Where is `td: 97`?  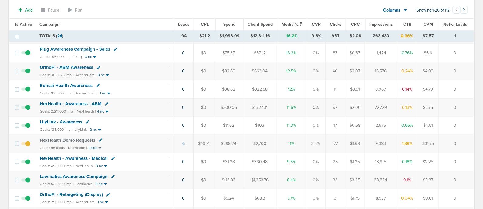 td: 97 is located at coordinates (335, 107).